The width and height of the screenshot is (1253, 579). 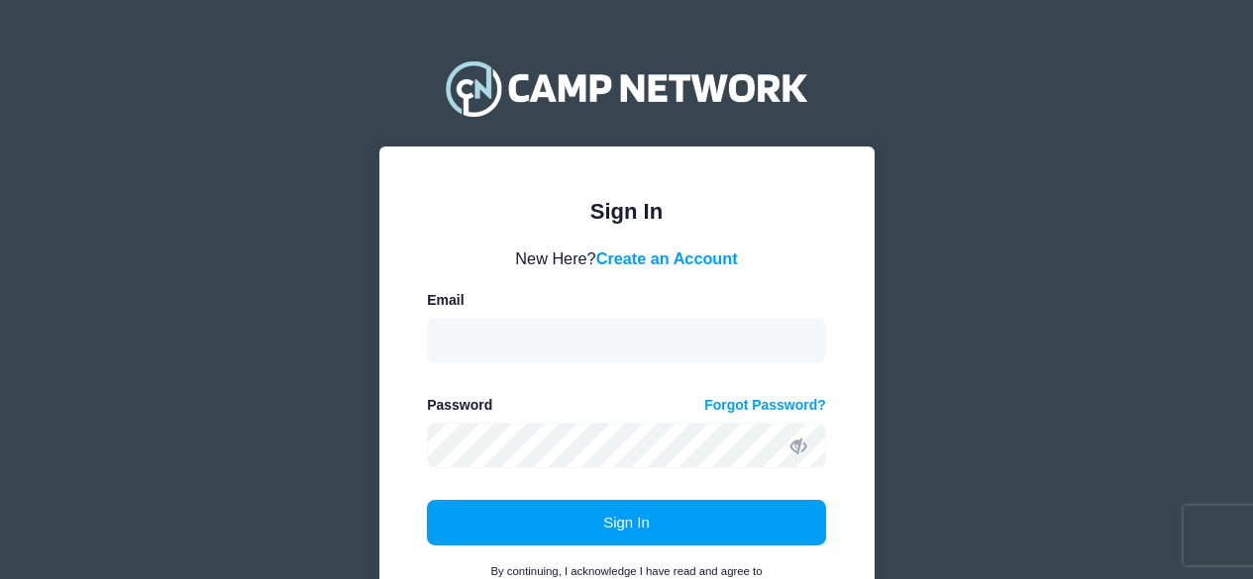 I want to click on a: Forgot Password?, so click(x=765, y=405).